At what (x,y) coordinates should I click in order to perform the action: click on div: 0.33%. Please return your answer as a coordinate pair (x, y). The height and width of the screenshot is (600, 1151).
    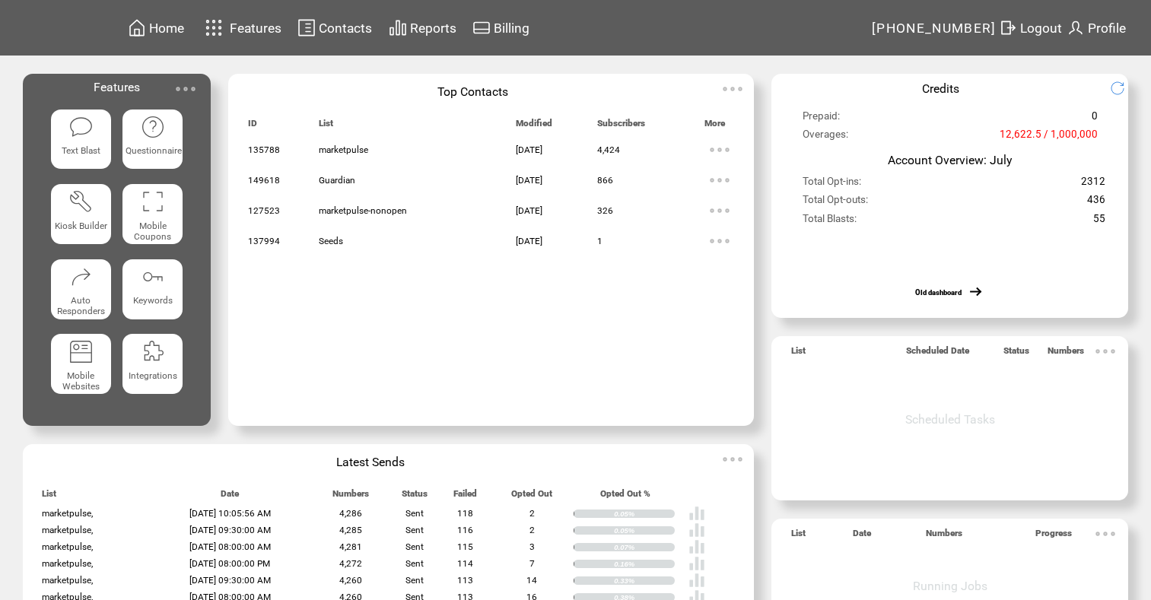
    Looking at the image, I should click on (644, 581).